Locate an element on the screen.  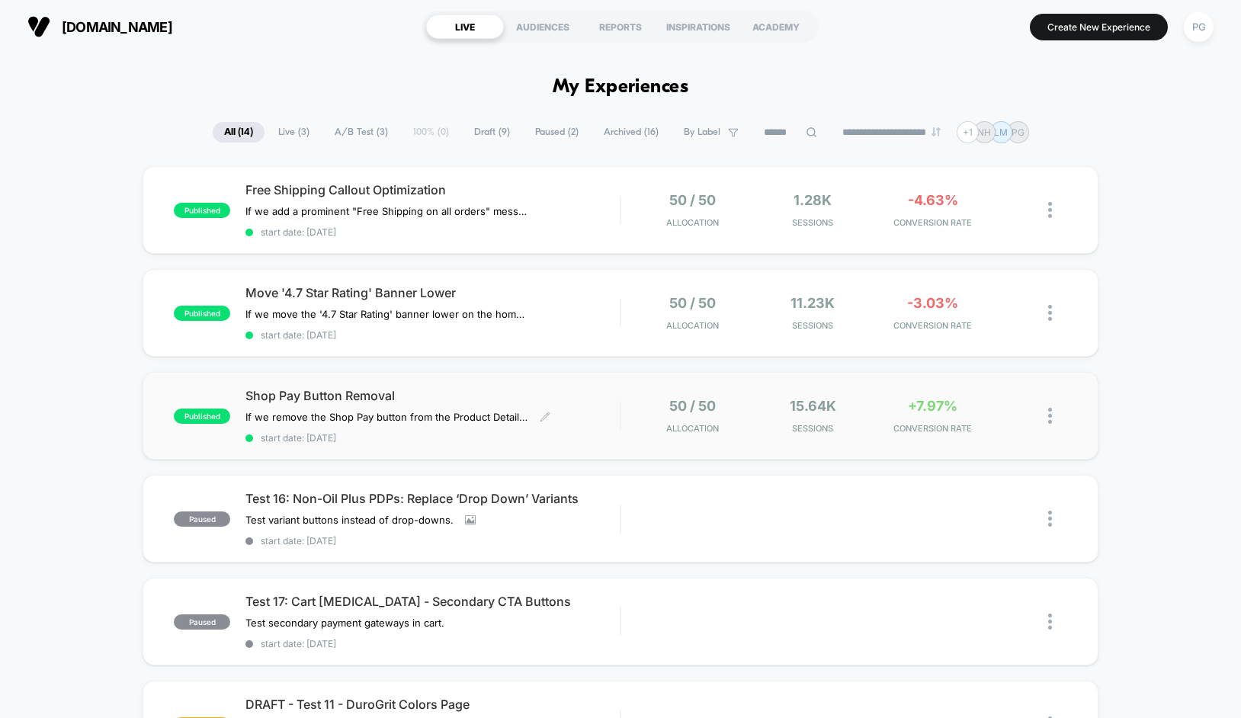
span: +7.97% is located at coordinates (932, 406).